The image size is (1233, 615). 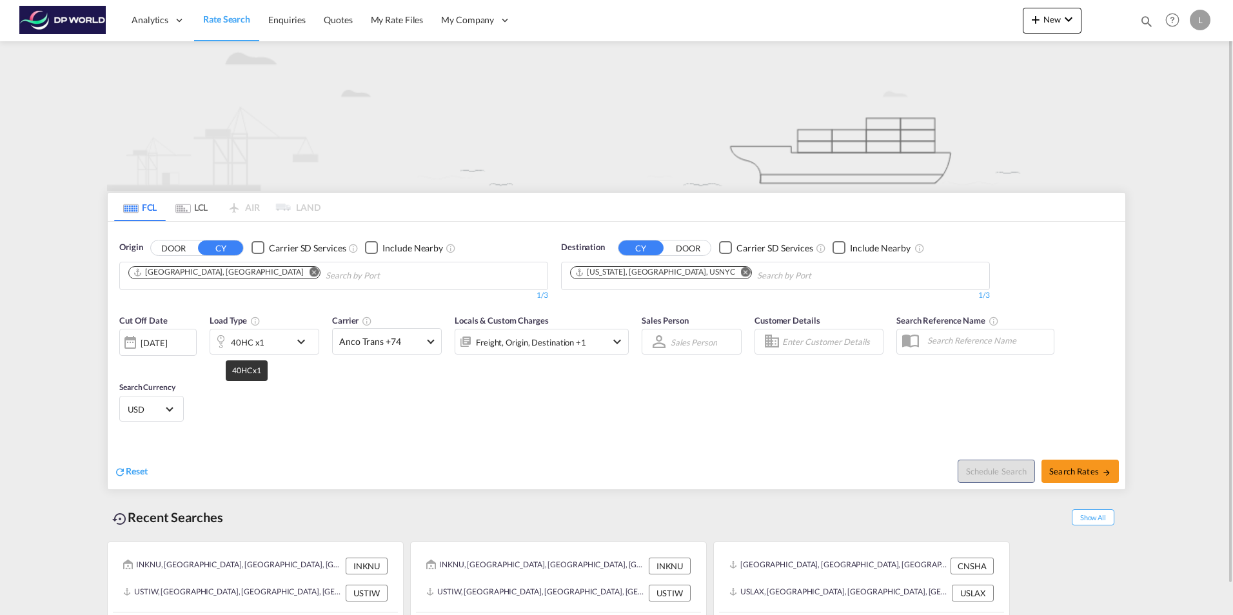 What do you see at coordinates (287, 19) in the screenshot?
I see `span: Enquiries` at bounding box center [287, 19].